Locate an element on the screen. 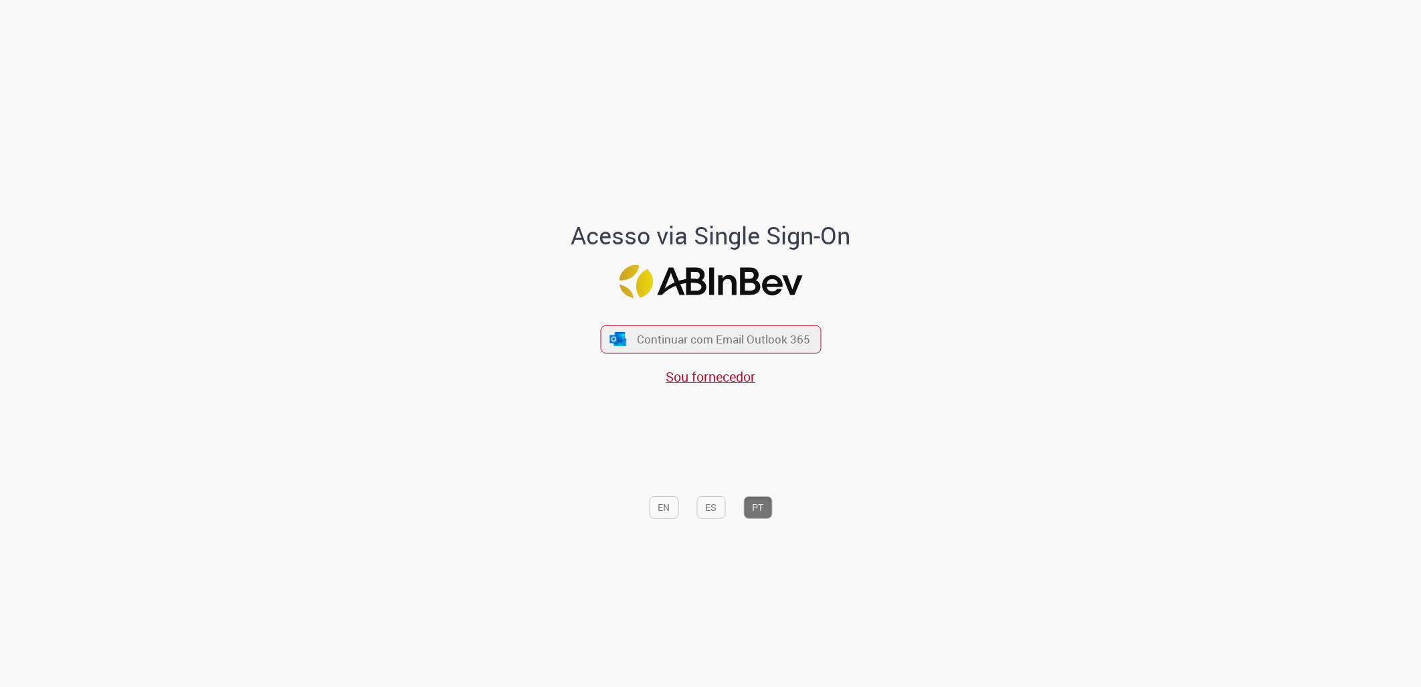  img: Logo ABInBev is located at coordinates (711, 281).